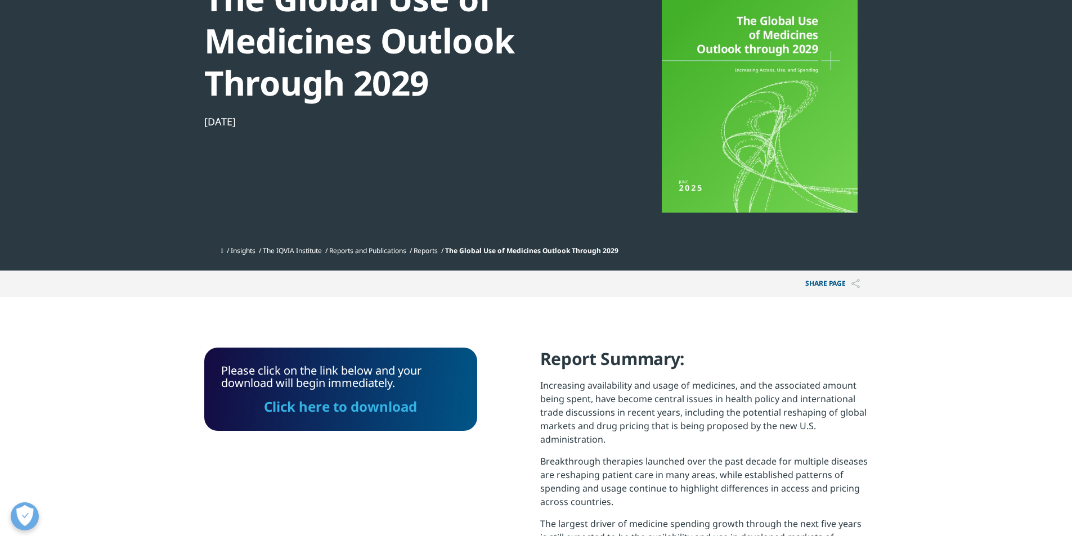 This screenshot has height=536, width=1072. Describe the element at coordinates (532, 250) in the screenshot. I see `span: The Global Use of Medicines Outlook Through 2029` at that location.